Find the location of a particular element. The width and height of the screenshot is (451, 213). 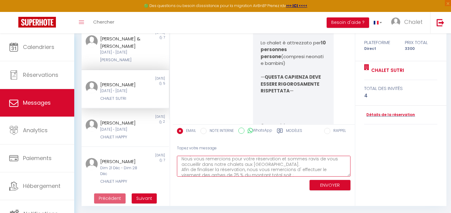

span: Réservations is located at coordinates (41, 75).